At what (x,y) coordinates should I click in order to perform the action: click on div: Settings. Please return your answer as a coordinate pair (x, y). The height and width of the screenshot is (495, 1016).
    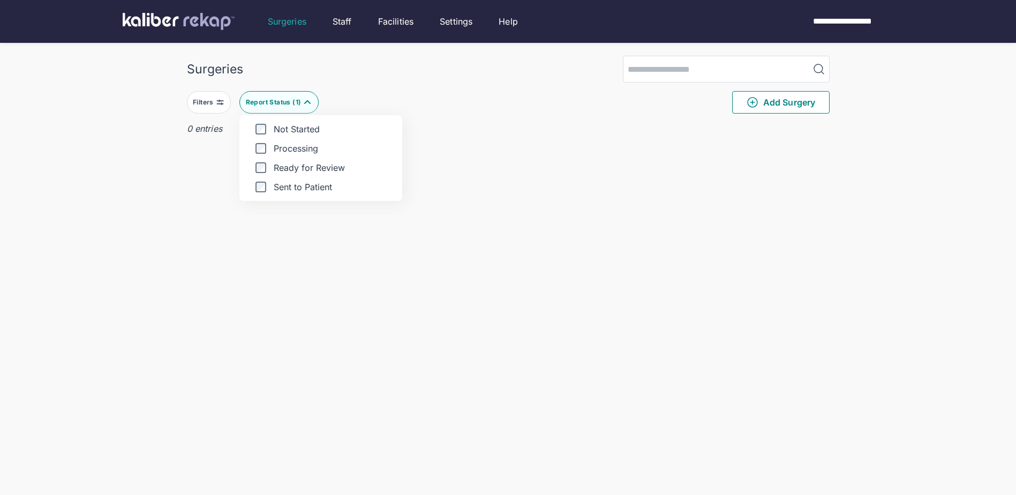
    Looking at the image, I should click on (456, 21).